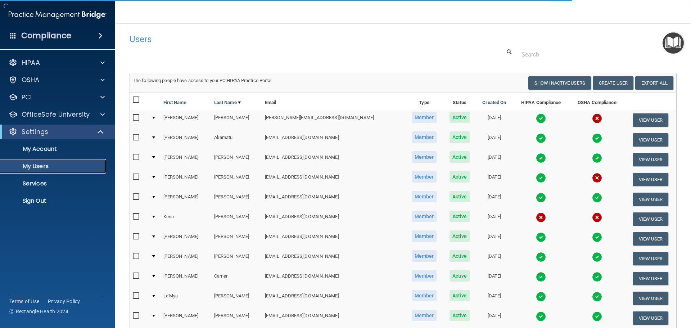 This screenshot has height=328, width=691. Describe the element at coordinates (333, 102) in the screenshot. I see `th: Email` at that location.